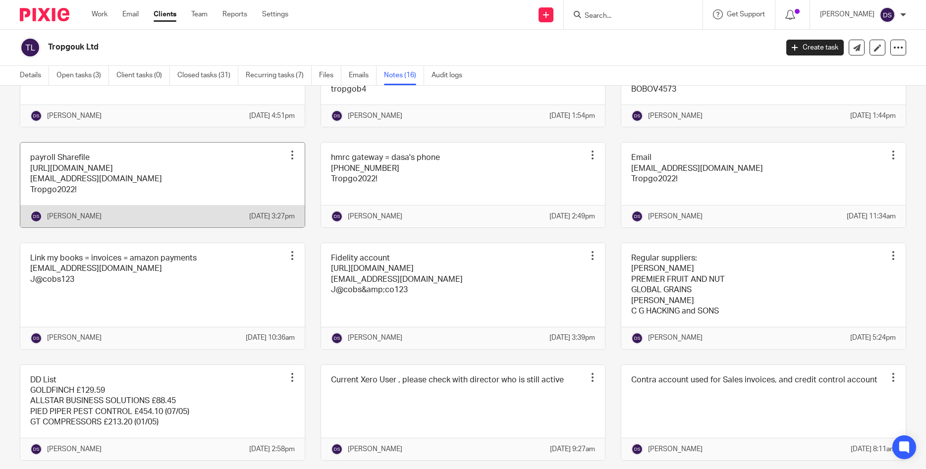 The height and width of the screenshot is (469, 926). I want to click on a: Emails, so click(363, 75).